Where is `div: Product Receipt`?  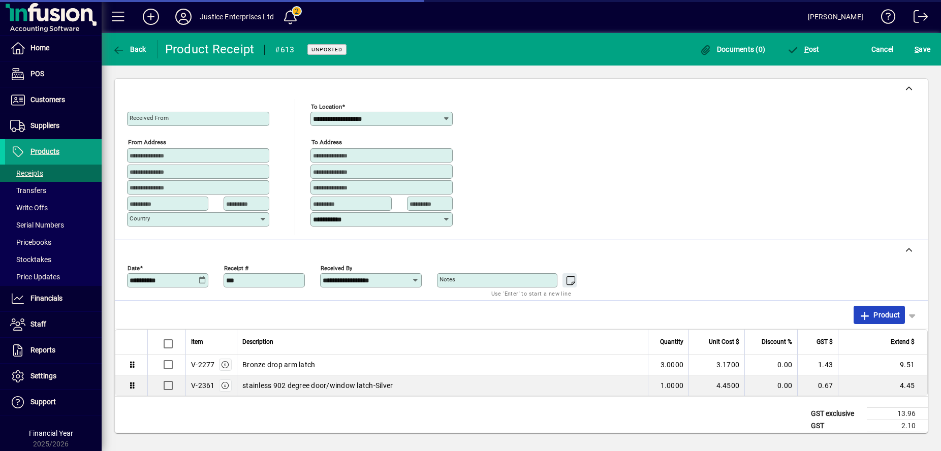 div: Product Receipt is located at coordinates (210, 49).